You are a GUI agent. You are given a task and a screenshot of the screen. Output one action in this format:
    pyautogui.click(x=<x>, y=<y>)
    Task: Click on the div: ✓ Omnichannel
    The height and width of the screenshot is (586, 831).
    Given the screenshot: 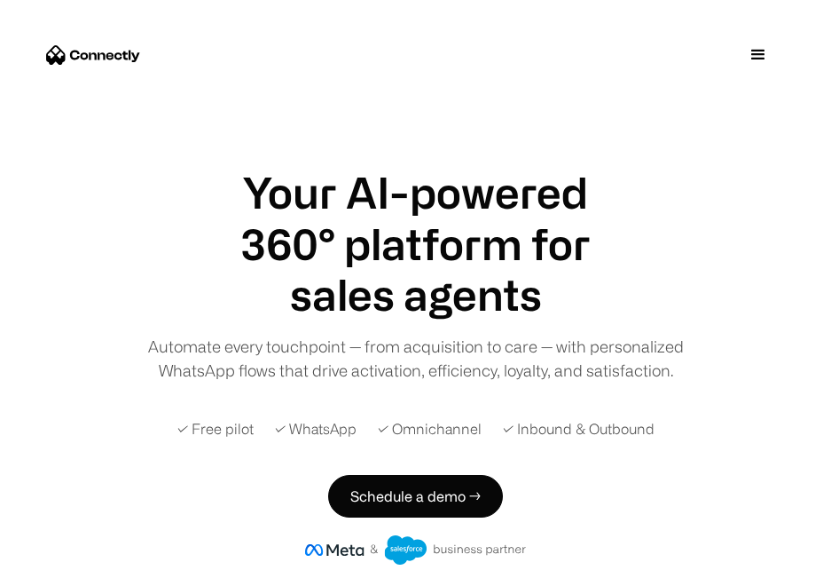 What is the action you would take?
    pyautogui.click(x=429, y=429)
    